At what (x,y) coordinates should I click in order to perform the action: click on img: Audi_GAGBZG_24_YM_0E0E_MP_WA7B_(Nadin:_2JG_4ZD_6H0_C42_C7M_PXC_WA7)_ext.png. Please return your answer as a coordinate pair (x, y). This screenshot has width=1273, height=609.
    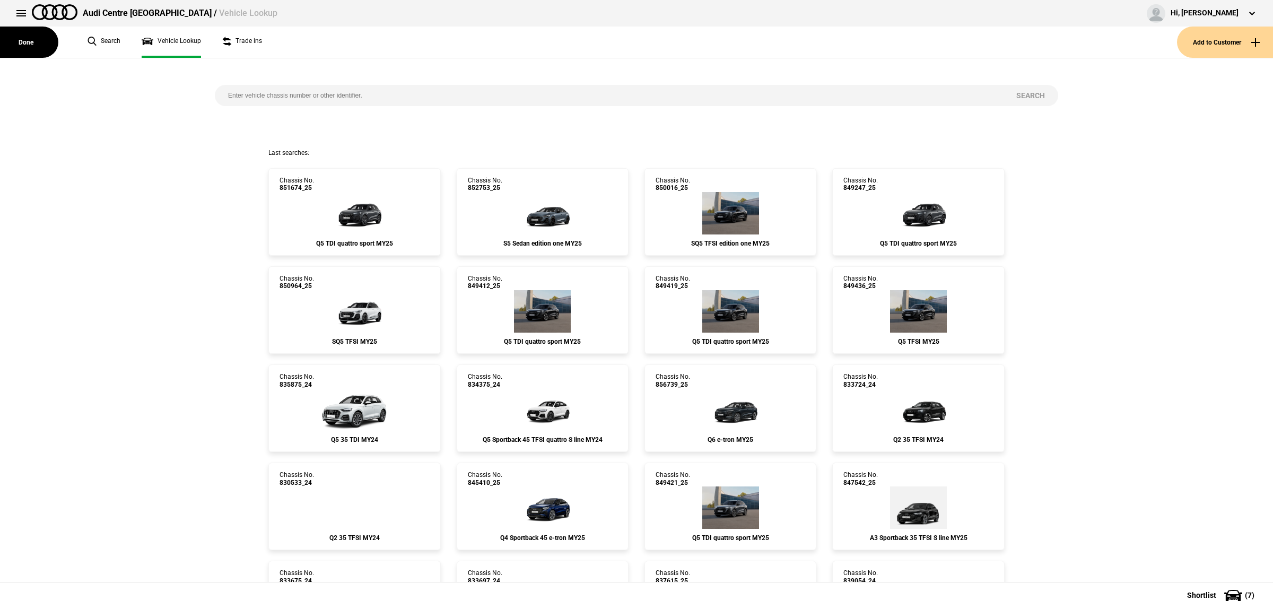
    Looking at the image, I should click on (919, 410).